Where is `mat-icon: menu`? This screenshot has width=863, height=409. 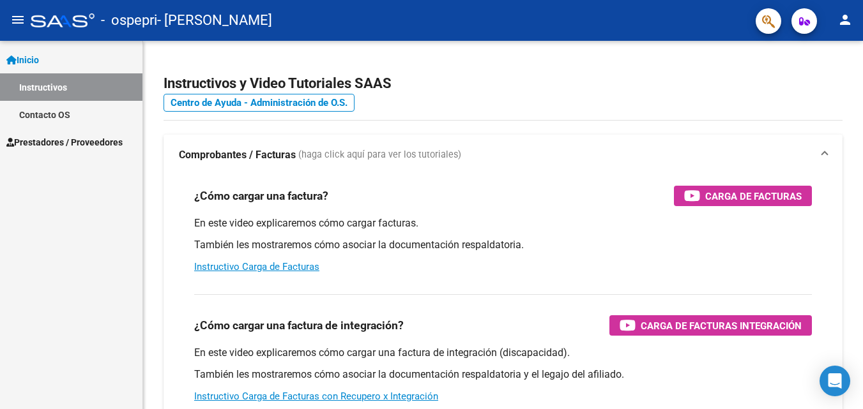 mat-icon: menu is located at coordinates (18, 20).